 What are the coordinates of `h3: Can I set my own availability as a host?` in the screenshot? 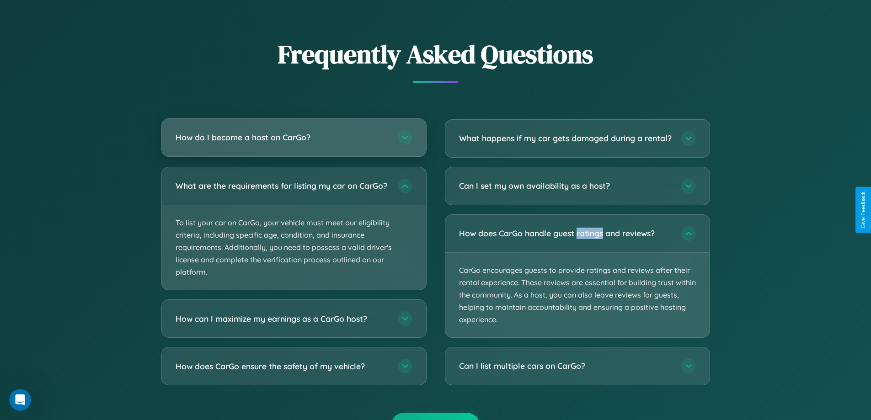 It's located at (565, 186).